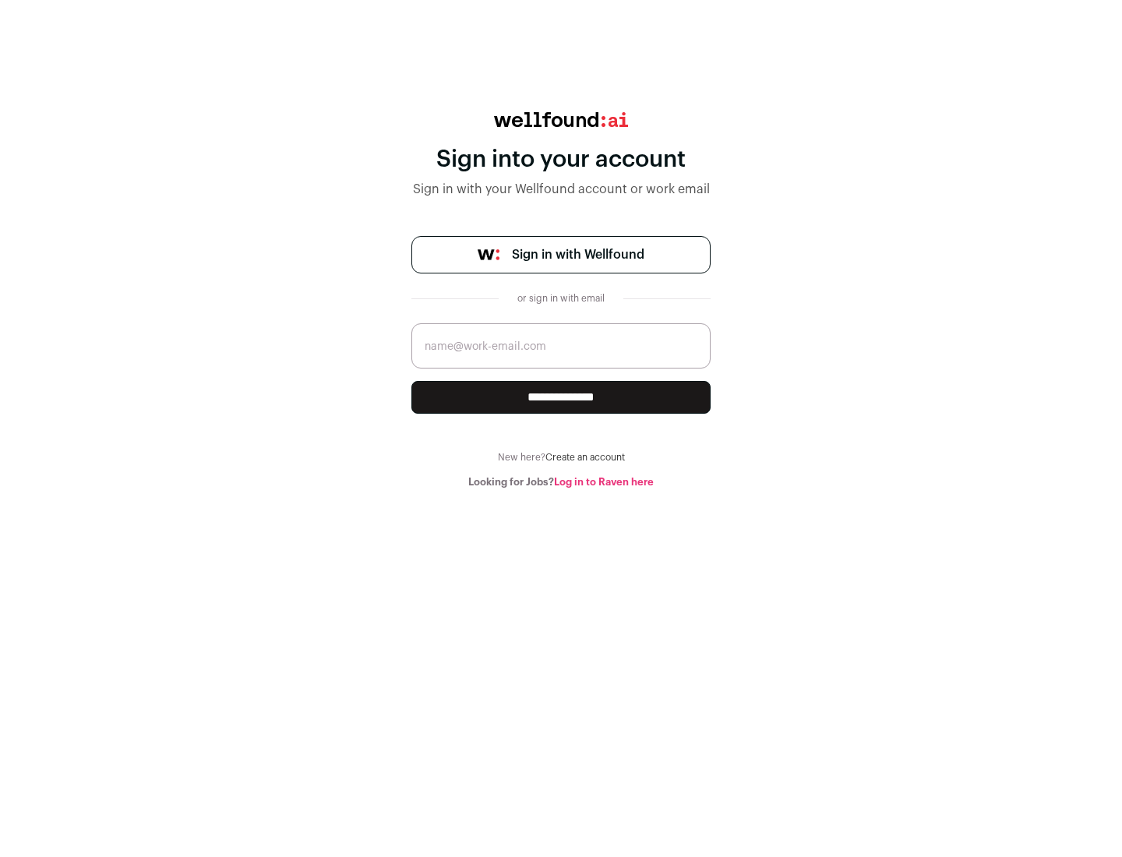  What do you see at coordinates (561, 255) in the screenshot?
I see `a: Sign in with Wellfound` at bounding box center [561, 255].